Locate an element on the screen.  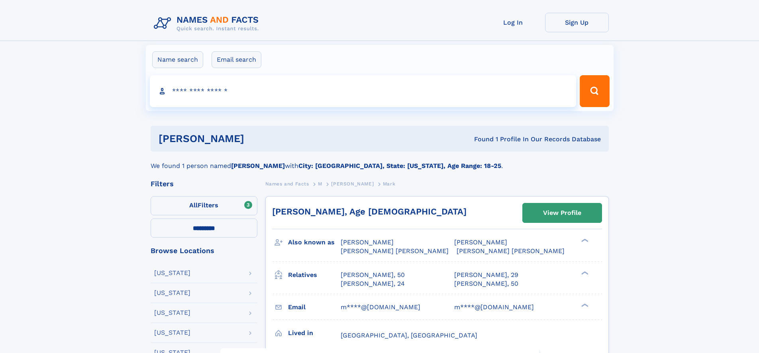
div: We found 1 person named with . is located at coordinates (380, 161).